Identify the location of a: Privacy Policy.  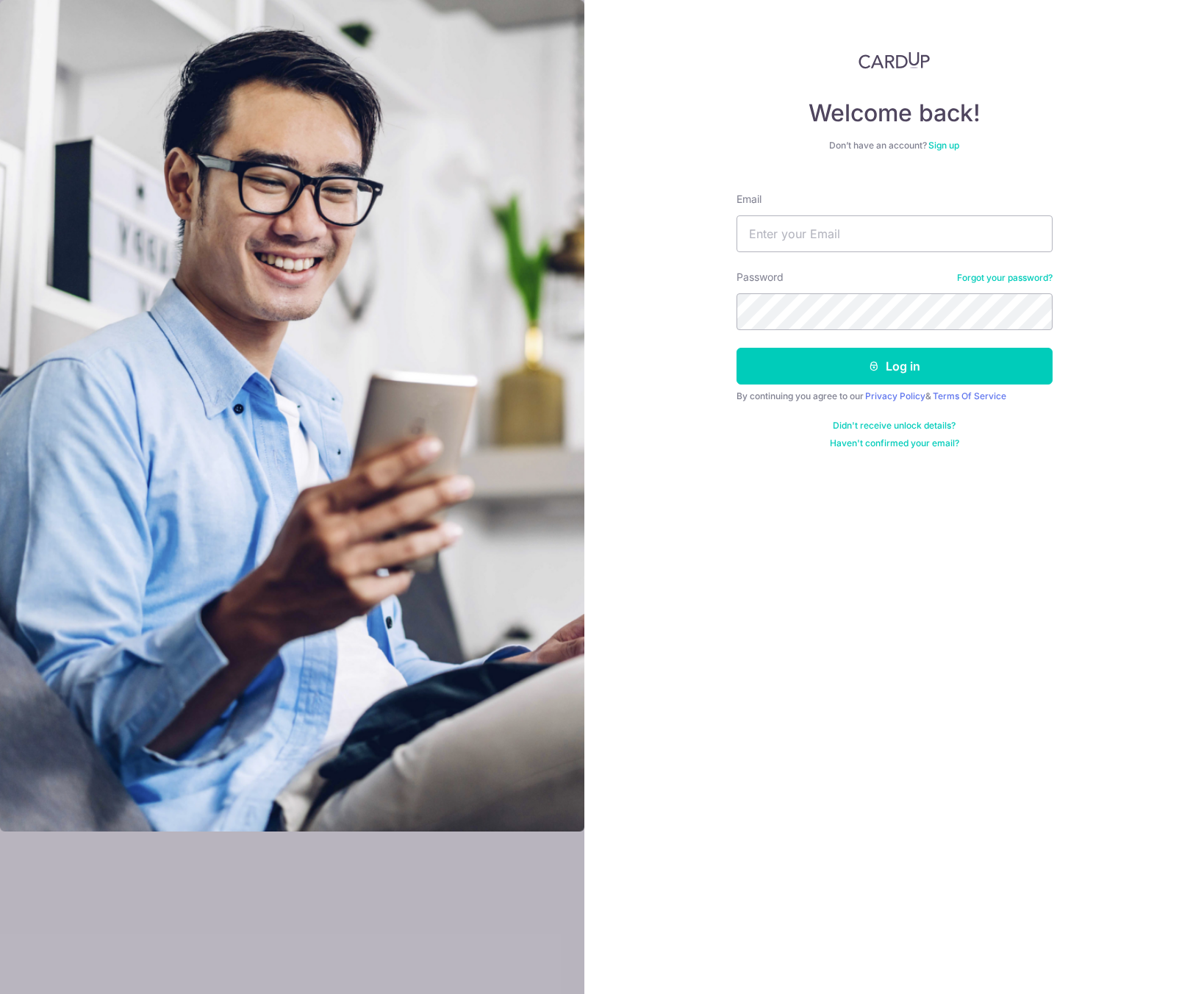
(896, 395).